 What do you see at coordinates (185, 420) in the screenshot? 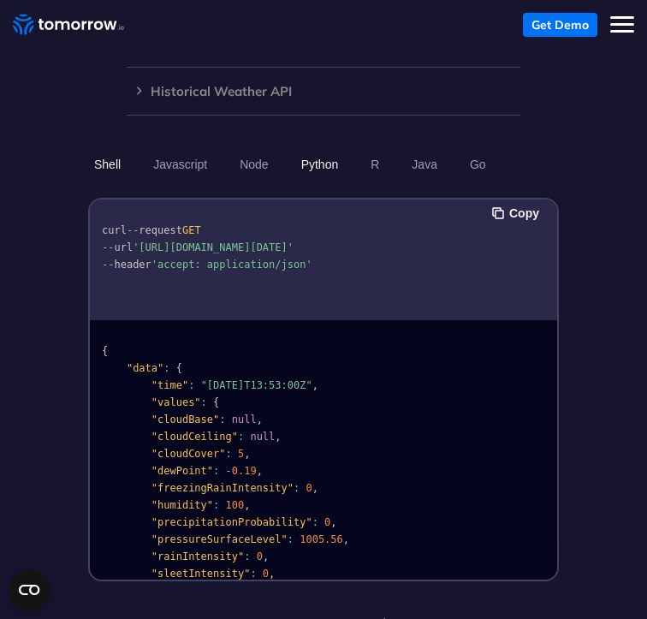
I see `span: "cloudBase"` at bounding box center [185, 420].